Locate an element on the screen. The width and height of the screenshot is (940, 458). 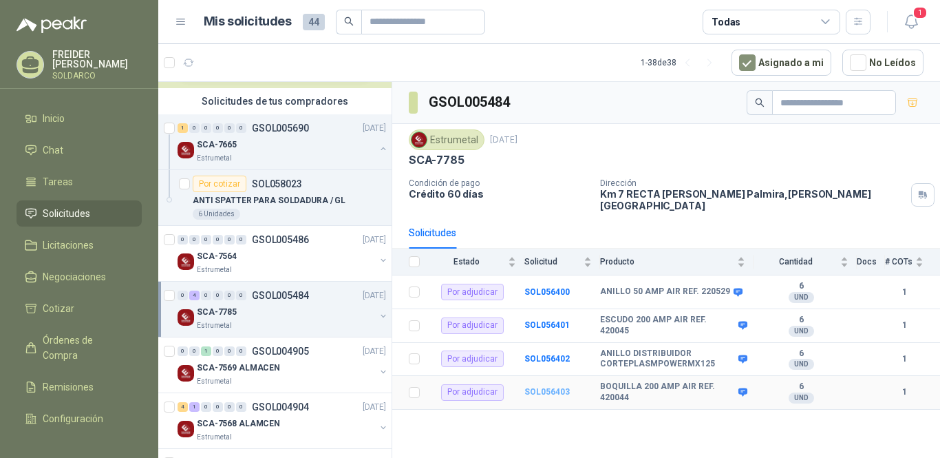
a: Negociaciones is located at coordinates (79, 277).